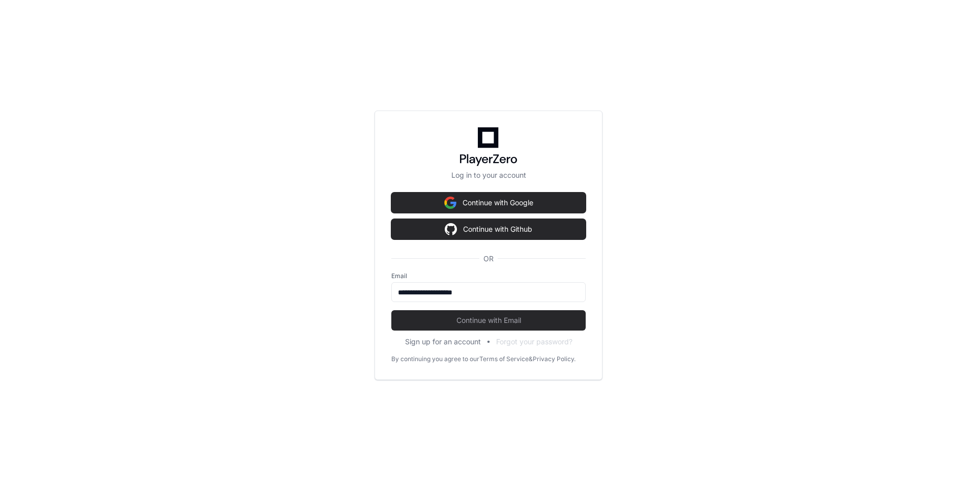 The height and width of the screenshot is (490, 977). What do you see at coordinates (489, 229) in the screenshot?
I see `button: Continue with Github` at bounding box center [489, 229].